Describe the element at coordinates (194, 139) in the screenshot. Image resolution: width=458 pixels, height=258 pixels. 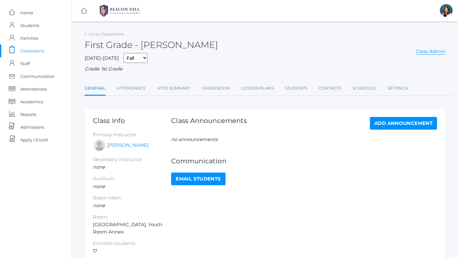
I see `em: no announcements` at that location.